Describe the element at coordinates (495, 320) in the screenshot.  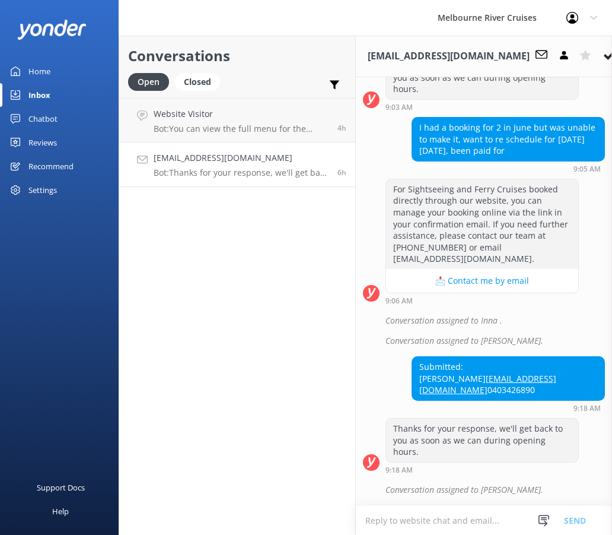
I see `div: Conversation assigned to Inna .` at that location.